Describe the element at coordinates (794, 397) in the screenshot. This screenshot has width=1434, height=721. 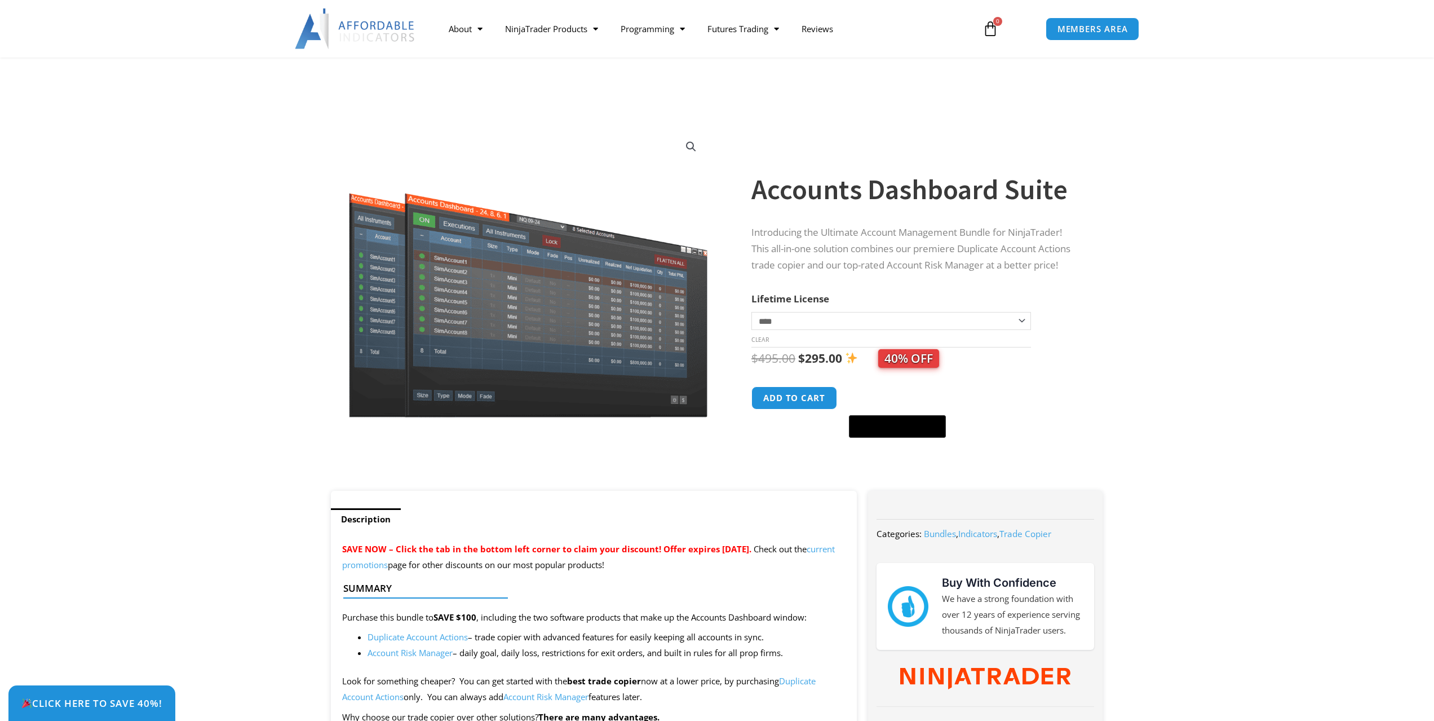
I see `button: Add to cart` at that location.